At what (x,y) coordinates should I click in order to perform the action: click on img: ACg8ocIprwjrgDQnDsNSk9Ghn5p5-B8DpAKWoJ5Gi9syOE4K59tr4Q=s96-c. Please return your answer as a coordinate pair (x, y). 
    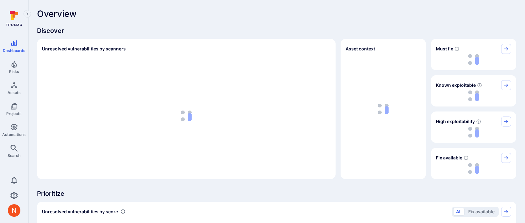
    Looking at the image, I should click on (14, 211).